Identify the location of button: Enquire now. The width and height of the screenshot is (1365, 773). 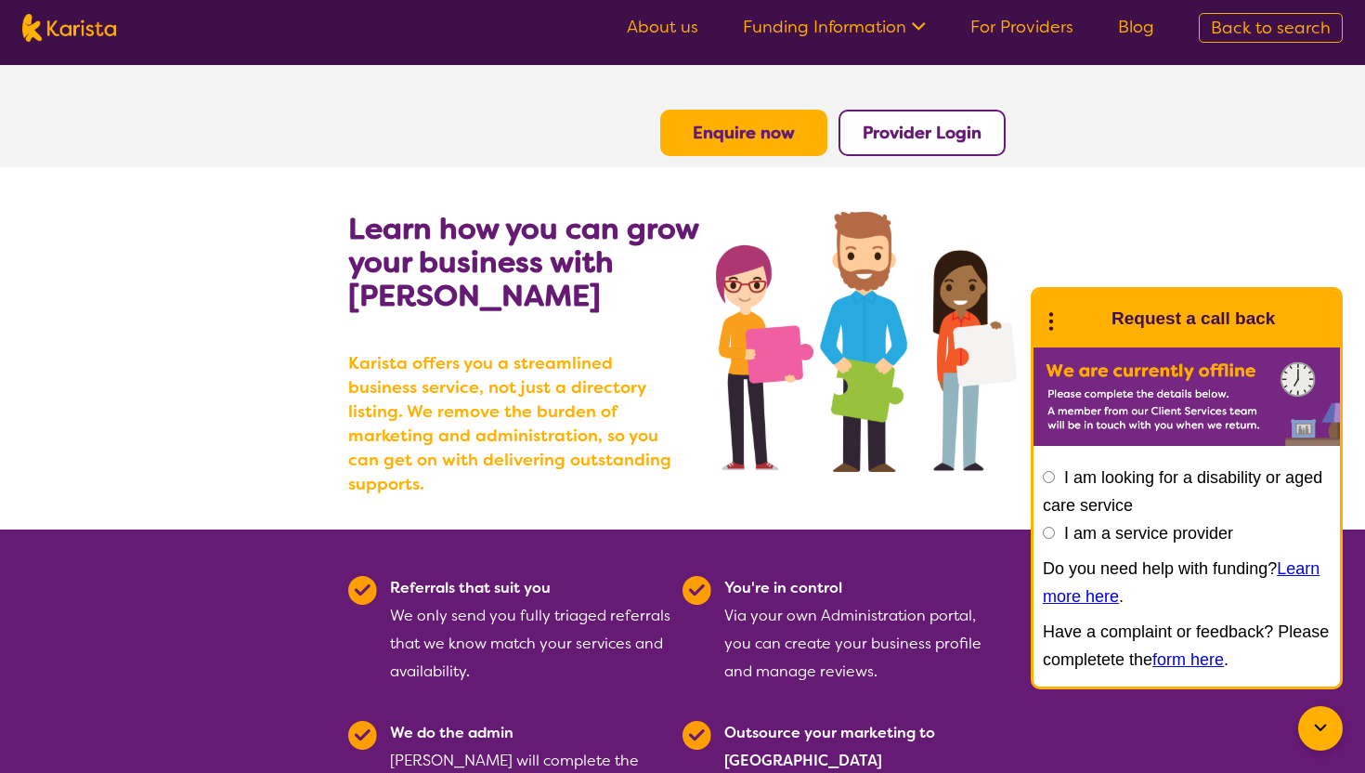
(744, 133).